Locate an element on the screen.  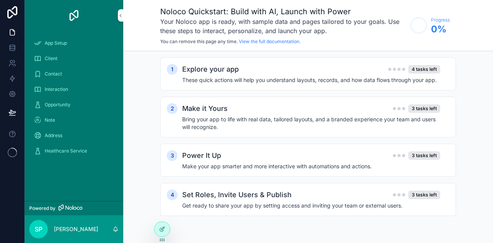
a: Powered by is located at coordinates (74, 208).